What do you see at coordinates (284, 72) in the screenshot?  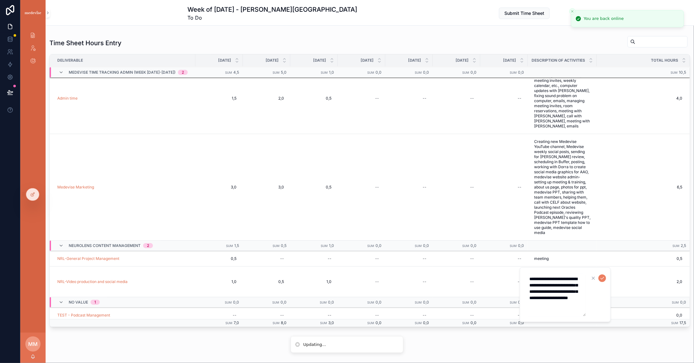 I see `span: 5,0` at bounding box center [284, 72].